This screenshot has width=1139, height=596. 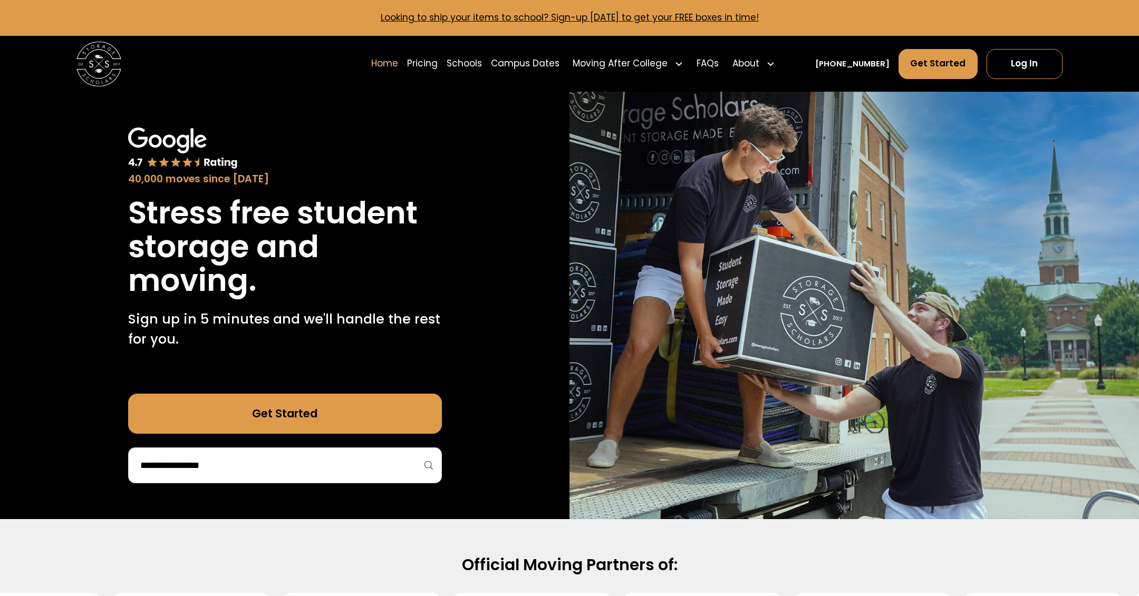 I want to click on a: FAQs, so click(x=708, y=64).